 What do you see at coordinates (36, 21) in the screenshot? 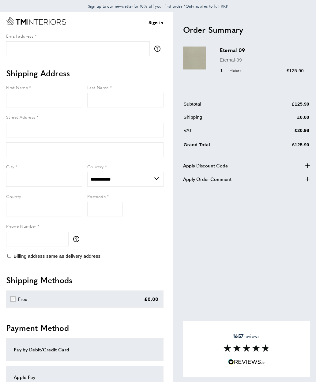
I see `a: Go to Home page` at bounding box center [36, 21].